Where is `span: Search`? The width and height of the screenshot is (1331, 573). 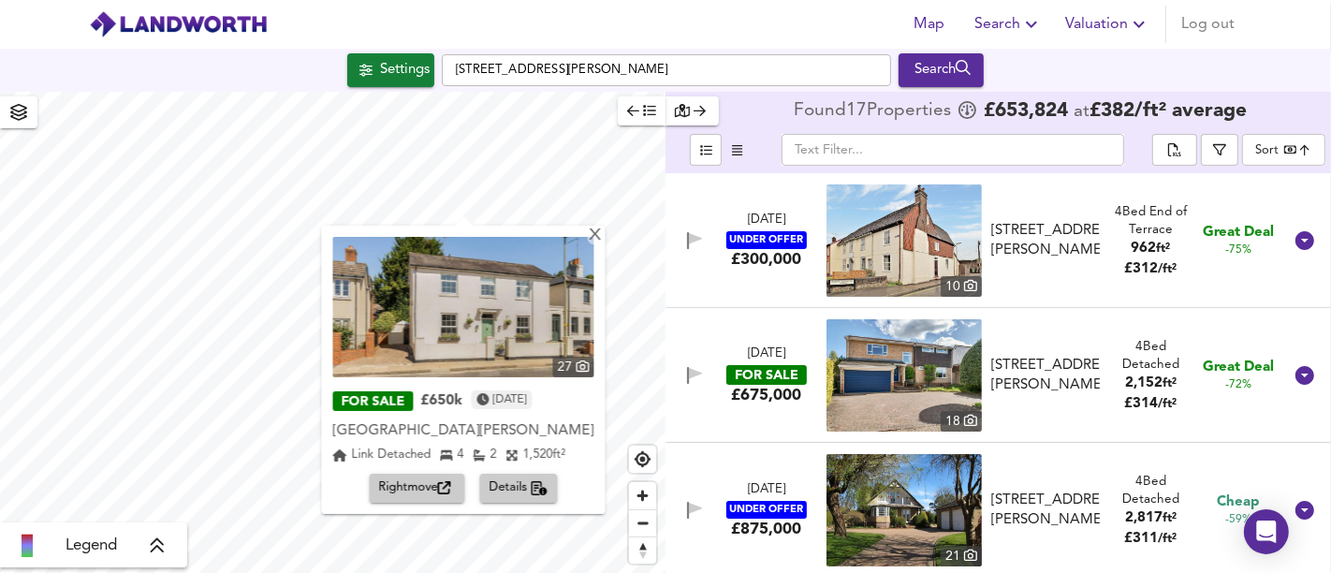
span: Search is located at coordinates (1008, 24).